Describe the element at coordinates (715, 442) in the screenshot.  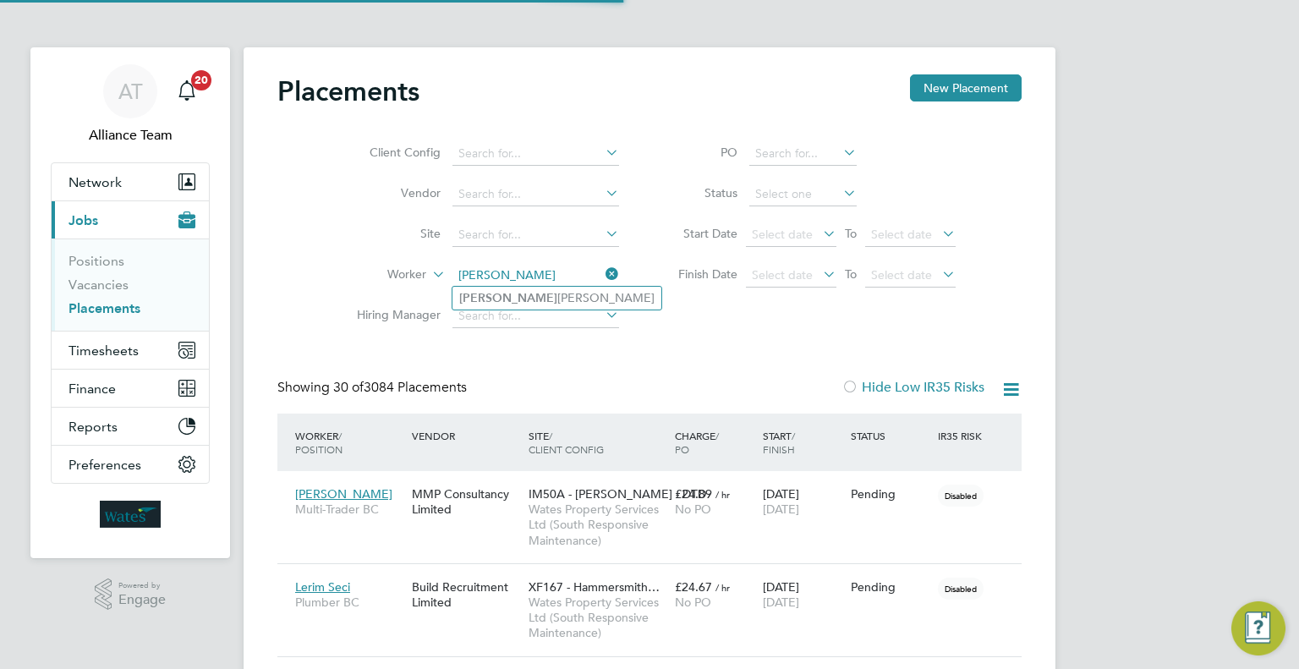
I see `div: Charge` at that location.